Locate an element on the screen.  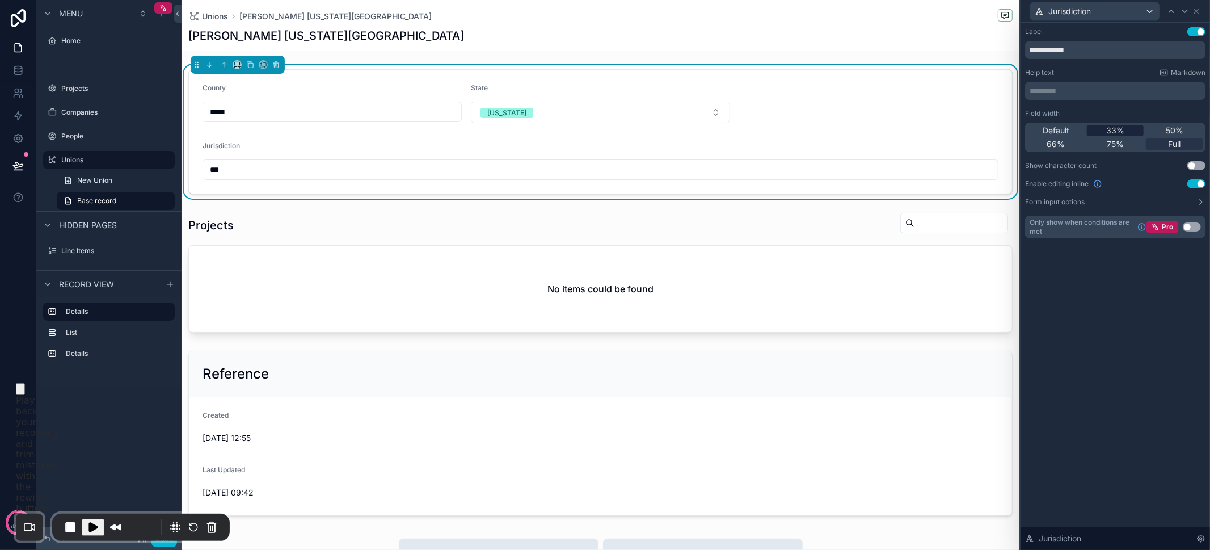
a: New Union is located at coordinates (116, 180).